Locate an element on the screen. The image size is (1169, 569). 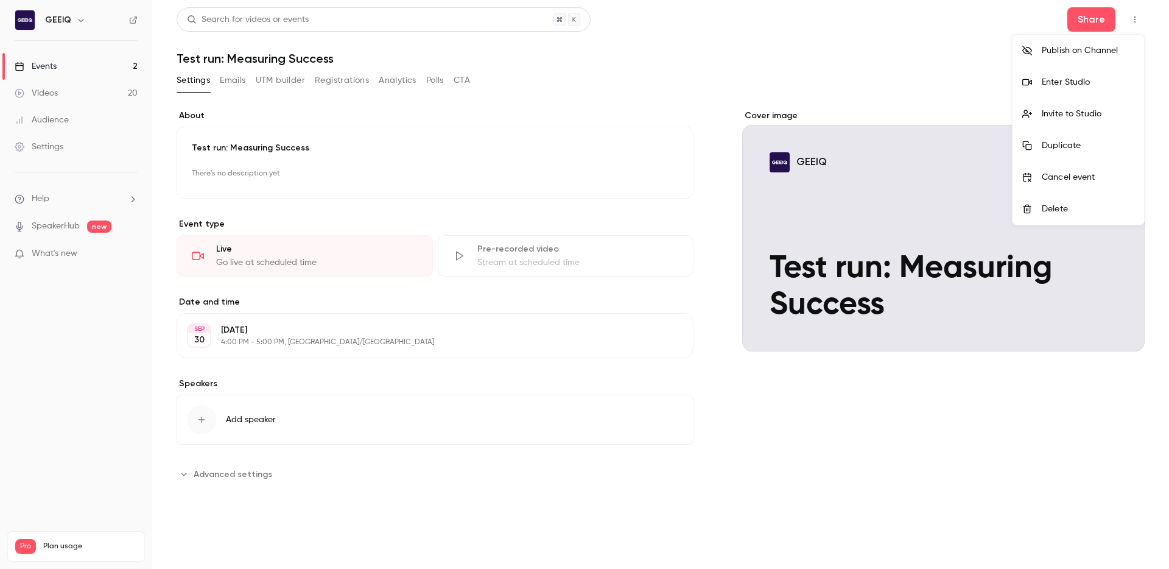
div: Duplicate is located at coordinates (1088, 145).